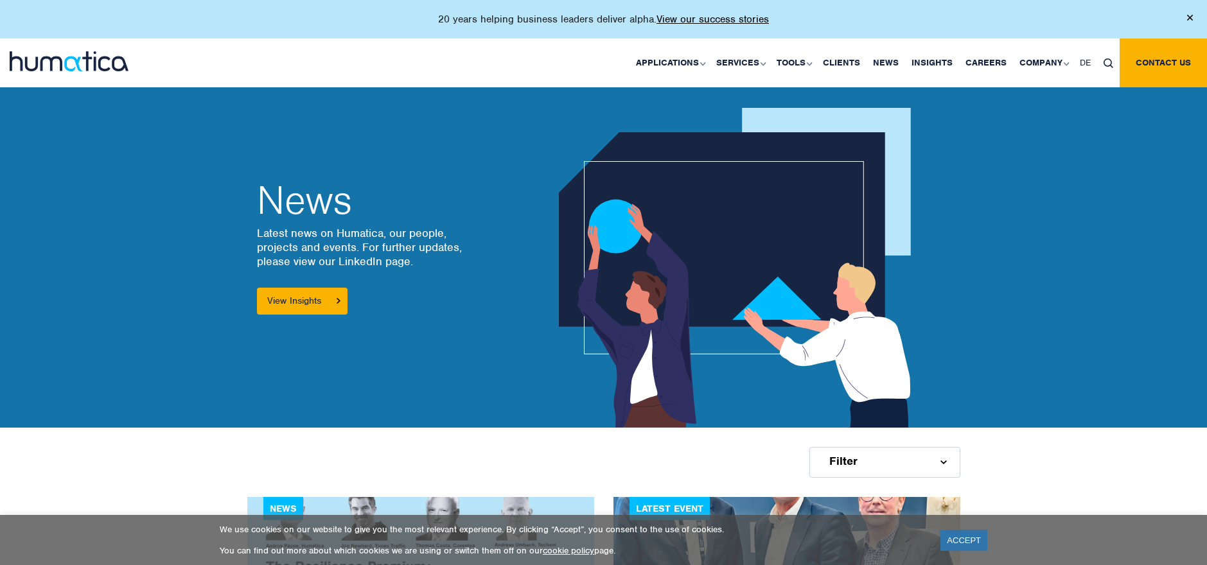  I want to click on a: Contact us, so click(1164, 63).